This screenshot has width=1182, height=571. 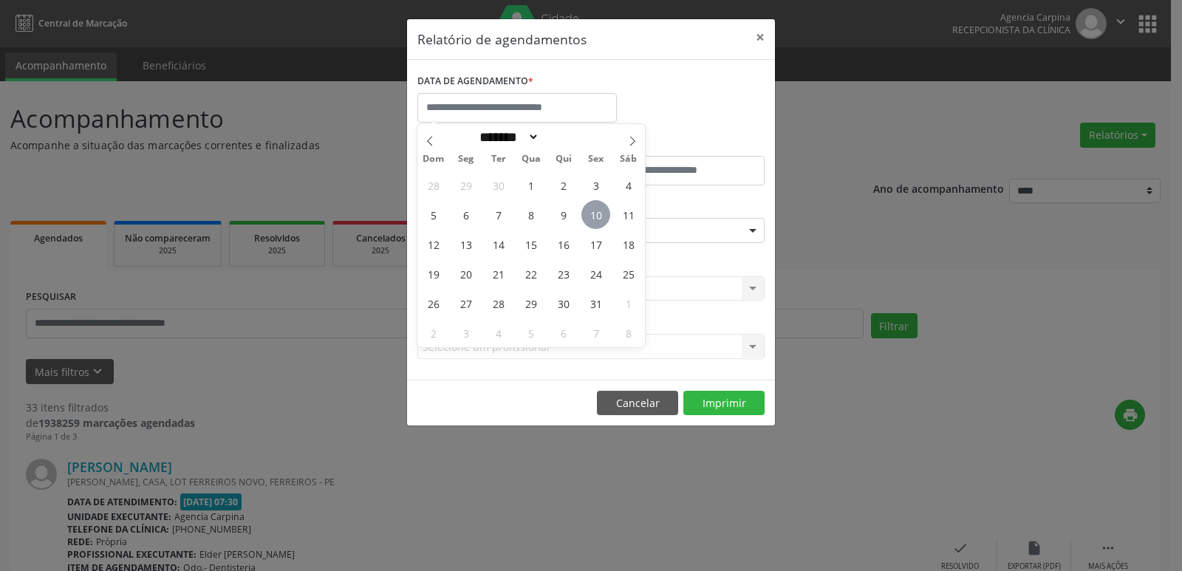 I want to click on span: Outubro 21, 2025, so click(x=498, y=273).